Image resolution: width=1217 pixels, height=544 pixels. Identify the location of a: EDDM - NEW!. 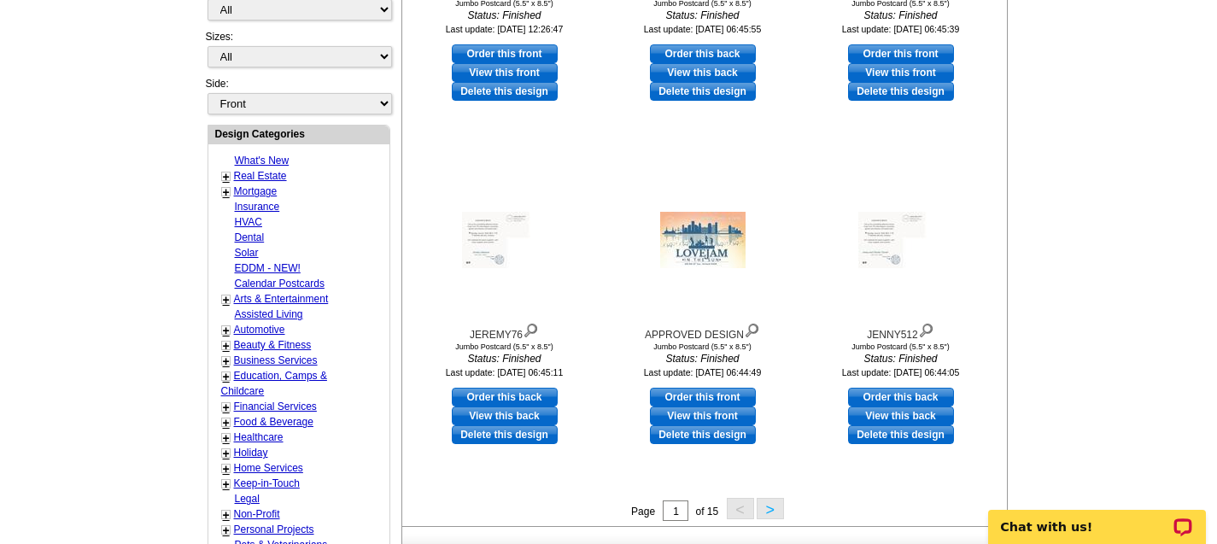
(267, 268).